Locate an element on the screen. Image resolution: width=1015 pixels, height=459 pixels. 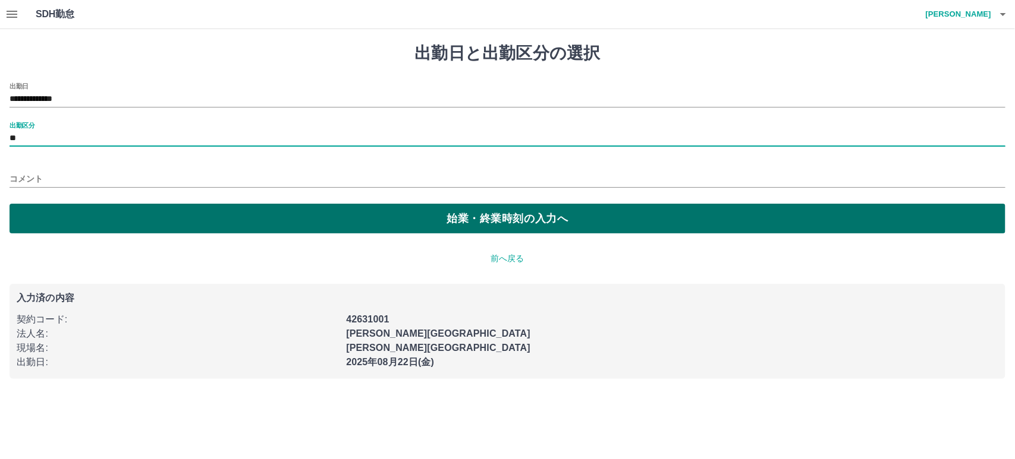
p: 現場名 : is located at coordinates (178, 348).